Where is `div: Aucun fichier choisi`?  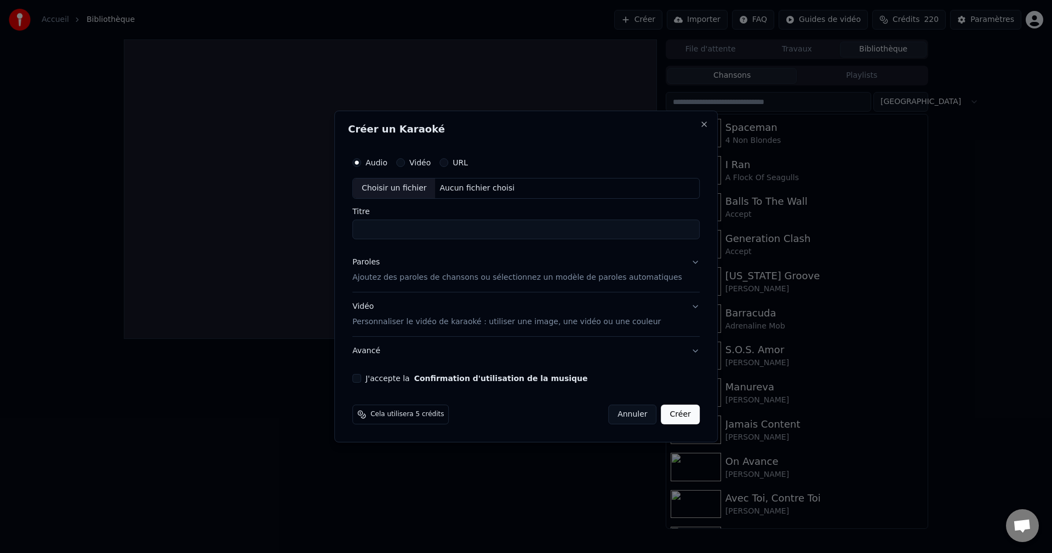 div: Aucun fichier choisi is located at coordinates (477, 188).